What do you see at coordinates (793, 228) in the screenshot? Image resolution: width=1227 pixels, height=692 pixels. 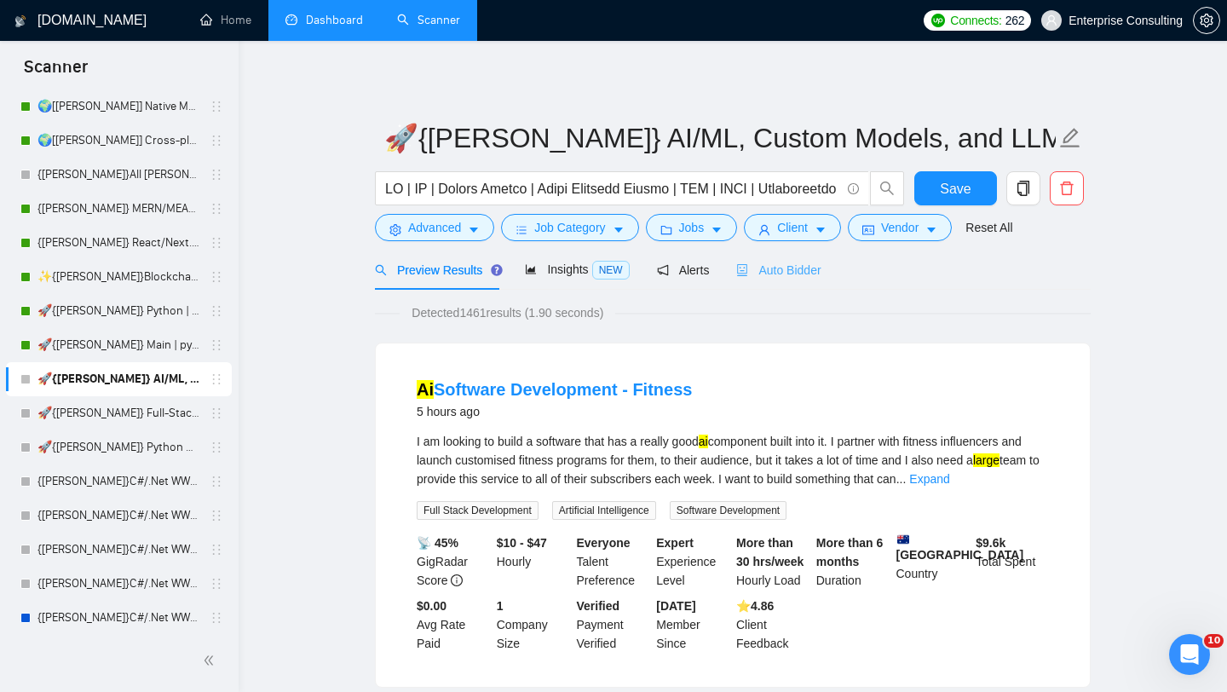 I see `button: userClientcaret-down` at bounding box center [793, 228].